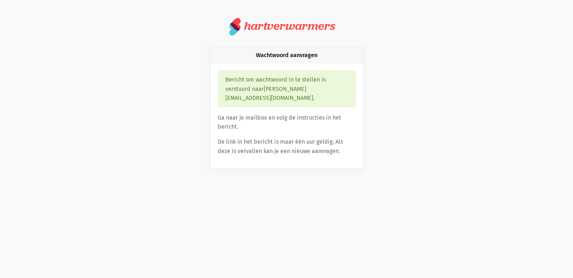 The height and width of the screenshot is (278, 573). I want to click on img: logo.svg, so click(235, 27).